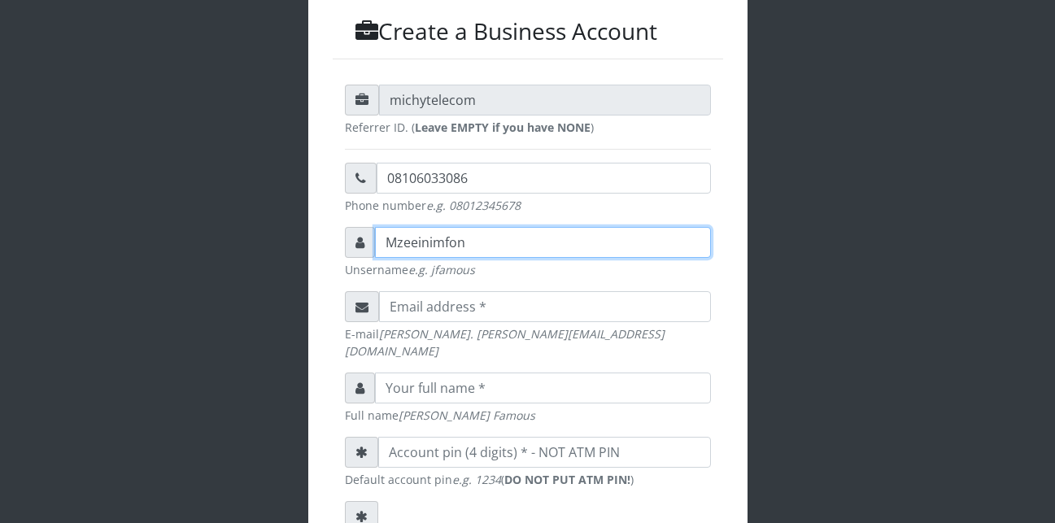  What do you see at coordinates (503, 127) in the screenshot?
I see `strong: Leave EMPTY if you have NONE` at bounding box center [503, 127].